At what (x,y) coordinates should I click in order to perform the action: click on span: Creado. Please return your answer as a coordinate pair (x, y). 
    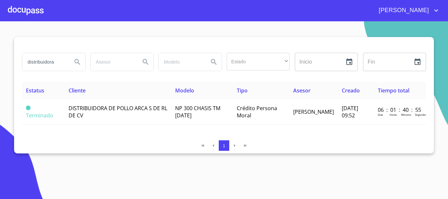
    Looking at the image, I should click on (351, 91).